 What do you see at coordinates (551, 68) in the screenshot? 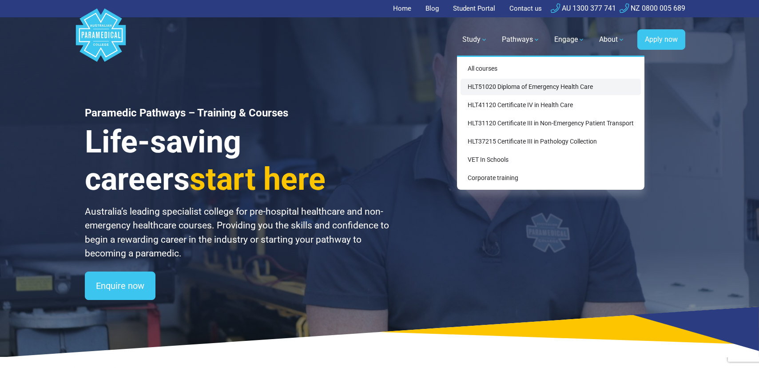
I see `a: All courses` at bounding box center [551, 68].